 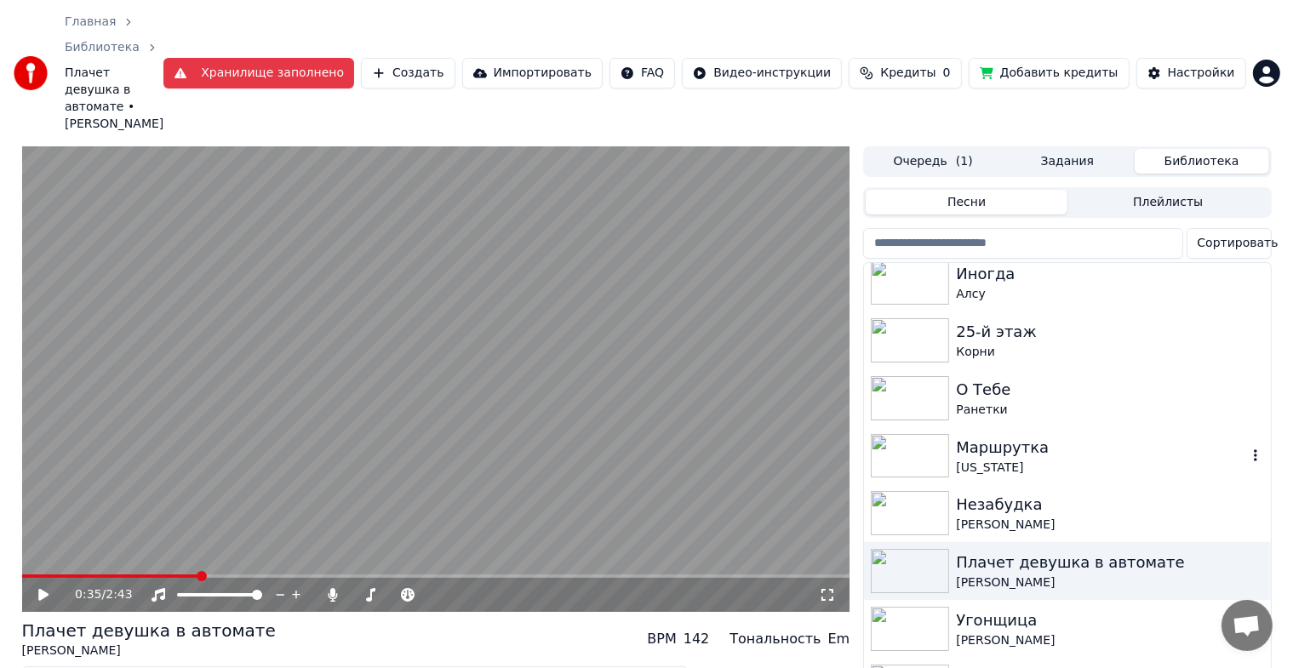 What do you see at coordinates (1100, 448) in the screenshot?
I see `div: Маршрутка` at bounding box center [1100, 448].